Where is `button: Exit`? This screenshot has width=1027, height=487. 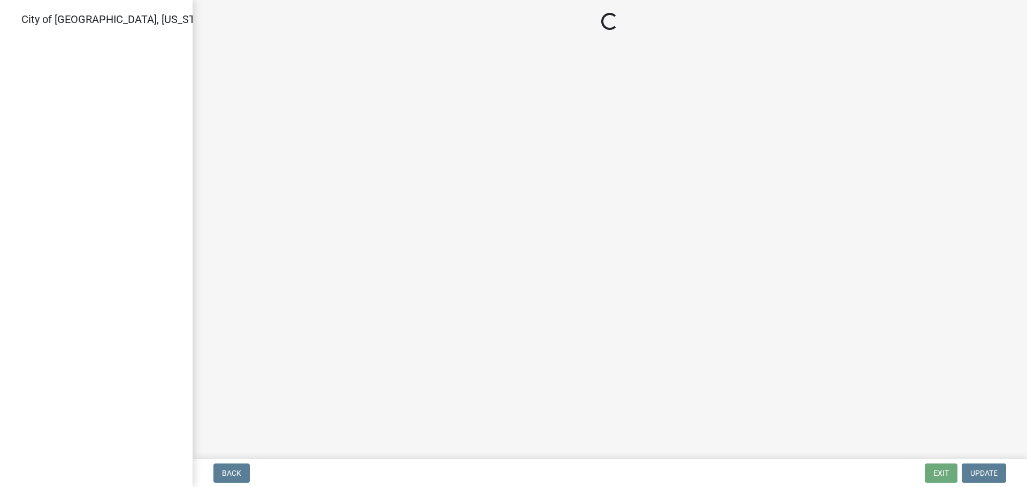
button: Exit is located at coordinates (941, 473).